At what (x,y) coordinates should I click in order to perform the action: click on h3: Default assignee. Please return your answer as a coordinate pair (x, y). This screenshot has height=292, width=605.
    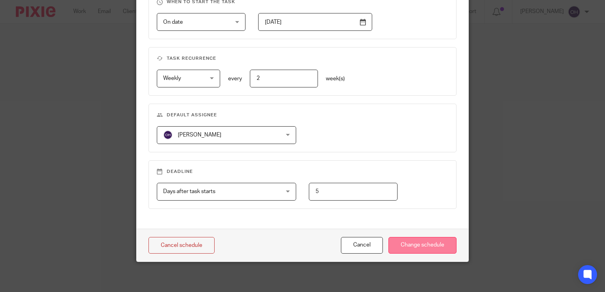
    Looking at the image, I should click on (302, 115).